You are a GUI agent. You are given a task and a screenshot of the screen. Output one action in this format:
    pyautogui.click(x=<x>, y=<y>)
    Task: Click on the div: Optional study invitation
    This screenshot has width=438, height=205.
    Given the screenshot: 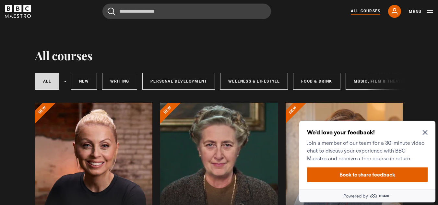 What is the action you would take?
    pyautogui.click(x=71, y=43)
    